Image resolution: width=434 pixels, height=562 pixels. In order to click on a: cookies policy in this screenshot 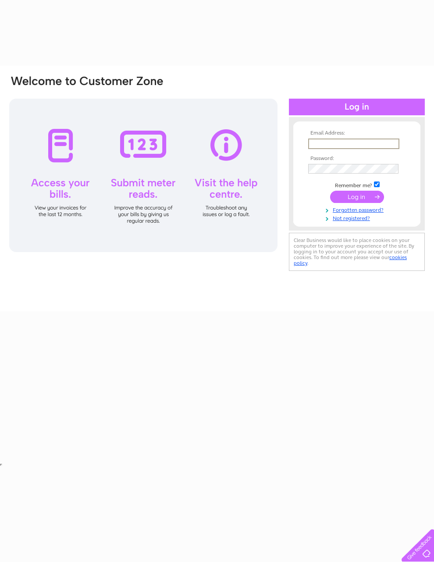, I will do `click(350, 260)`.